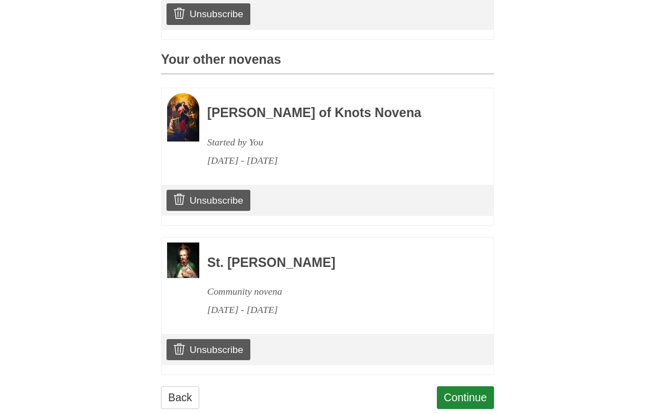  What do you see at coordinates (335, 292) in the screenshot?
I see `div: Community novena` at bounding box center [335, 292].